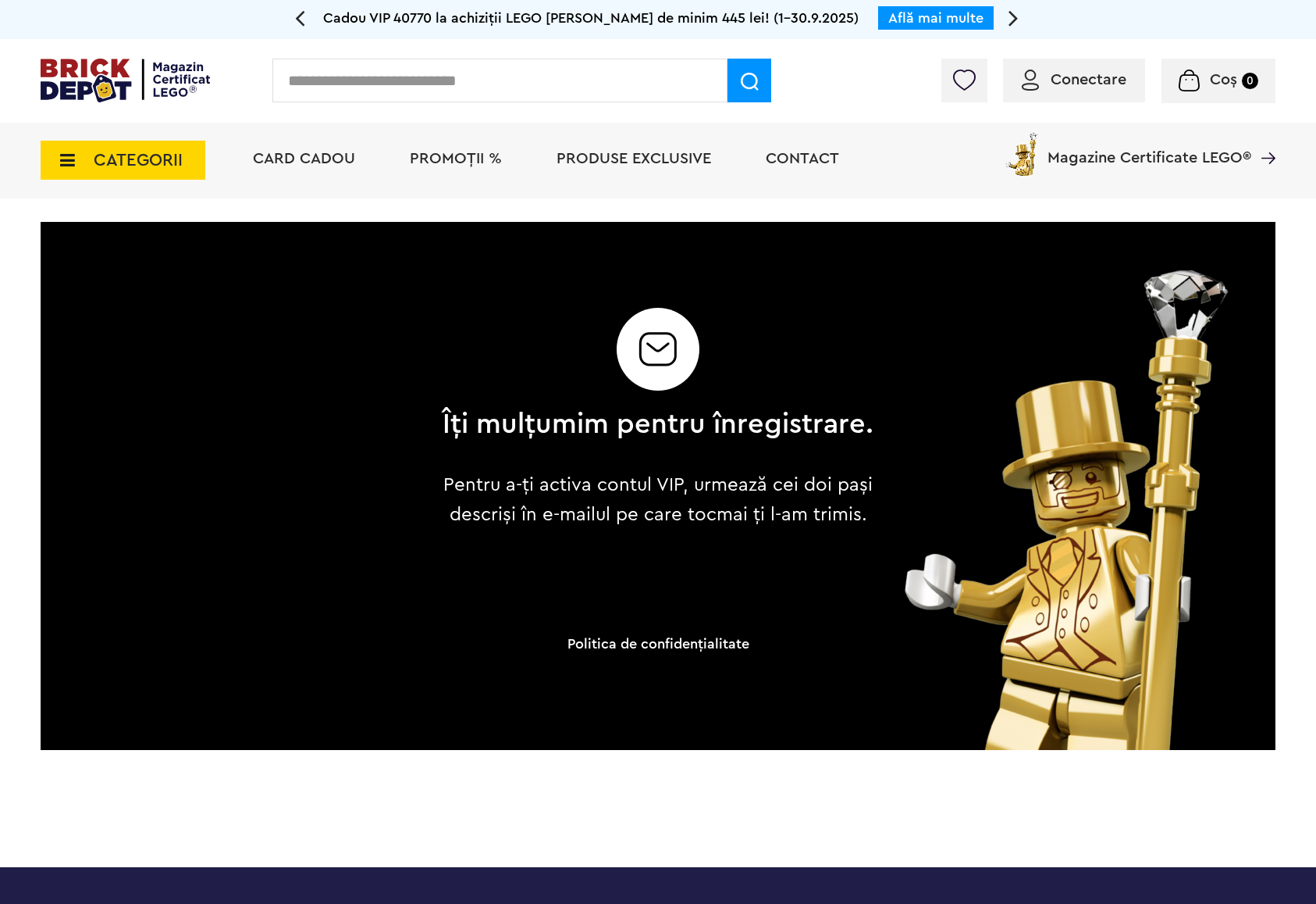 The width and height of the screenshot is (1316, 904). I want to click on span: CATEGORII, so click(138, 160).